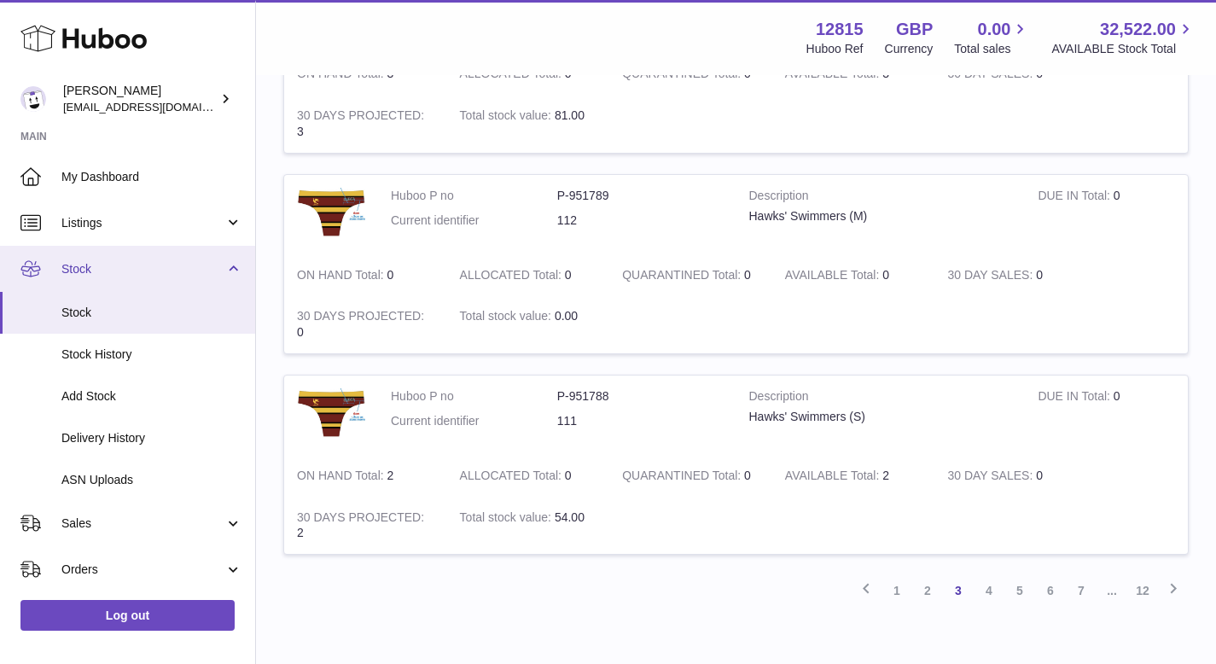  What do you see at coordinates (569, 115) in the screenshot?
I see `span: 81.00` at bounding box center [569, 115].